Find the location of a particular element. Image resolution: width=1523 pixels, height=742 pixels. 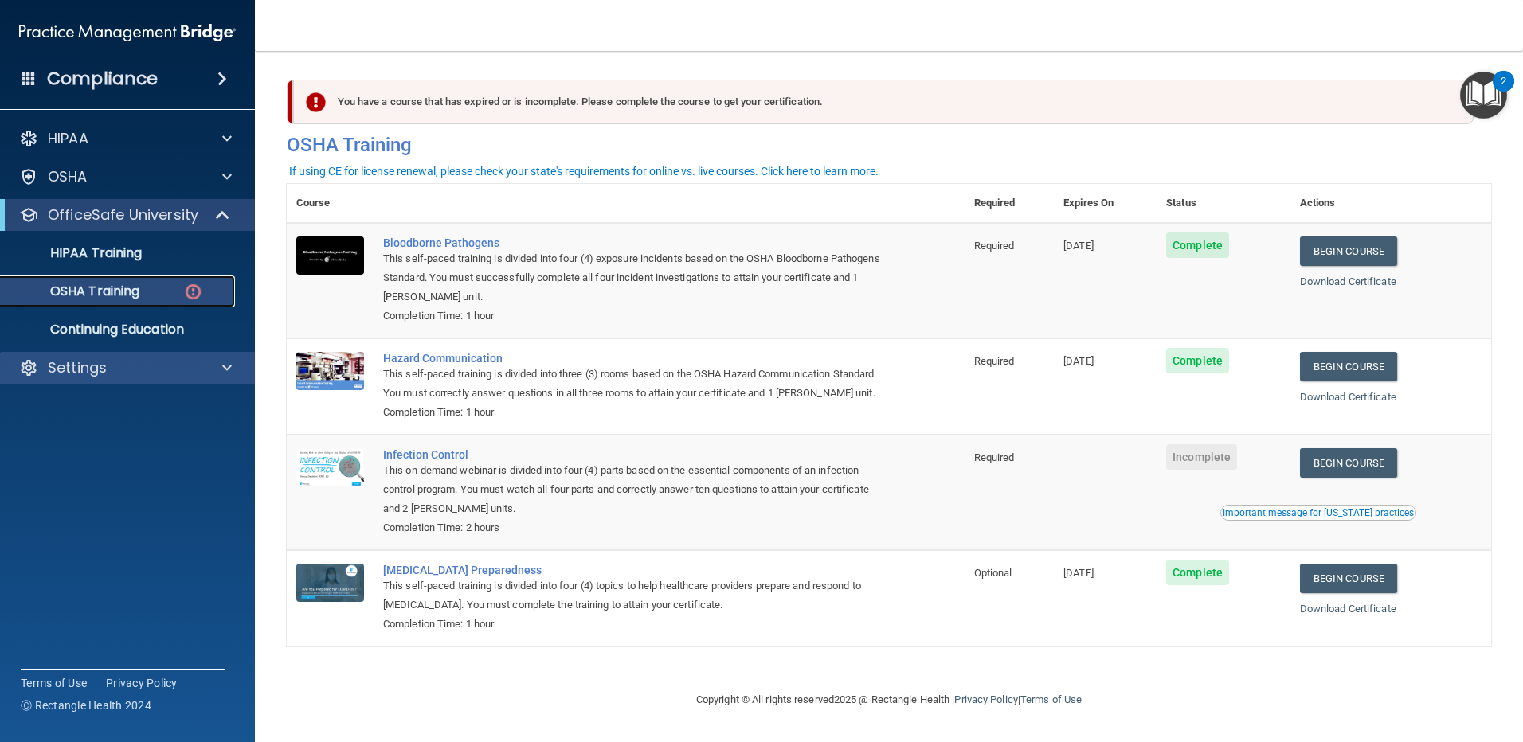

th: Course is located at coordinates (330, 203).